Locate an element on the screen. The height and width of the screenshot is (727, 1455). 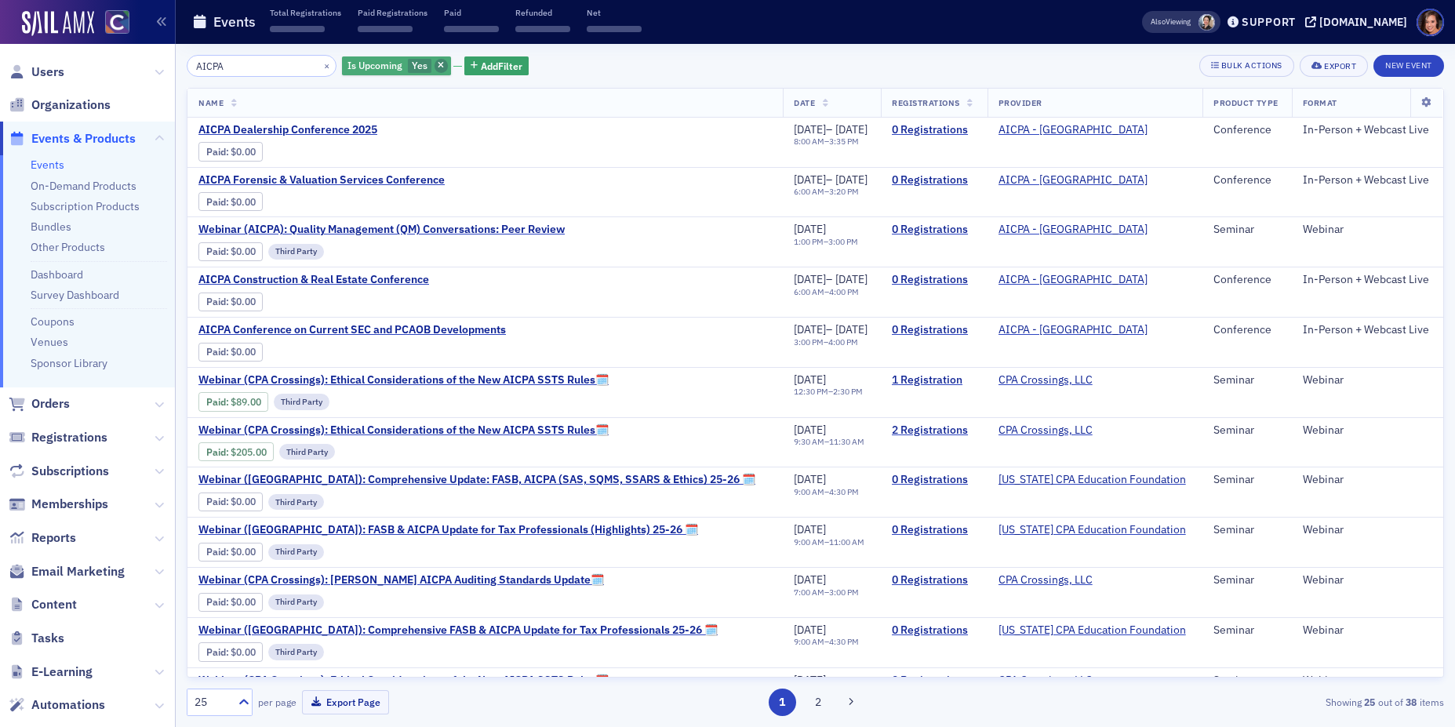
label: per page is located at coordinates (277, 702).